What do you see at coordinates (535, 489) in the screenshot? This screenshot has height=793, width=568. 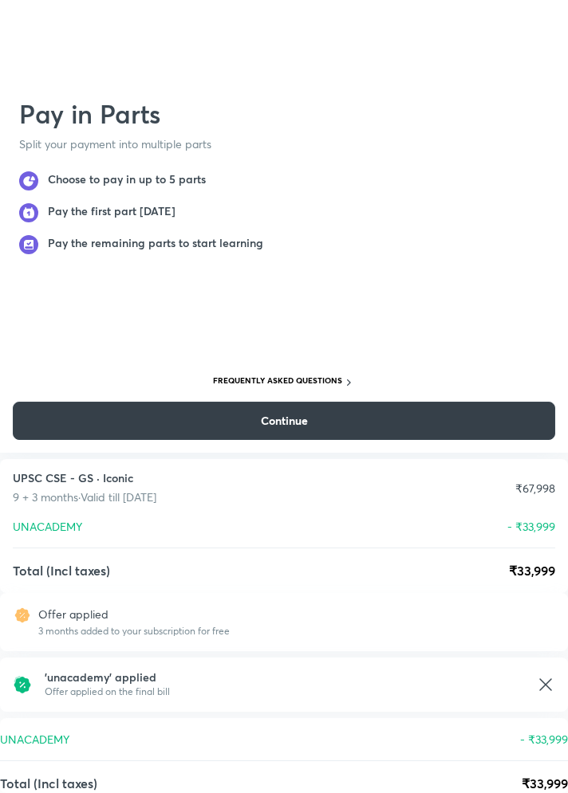 I see `div: ₹67,998` at bounding box center [535, 489].